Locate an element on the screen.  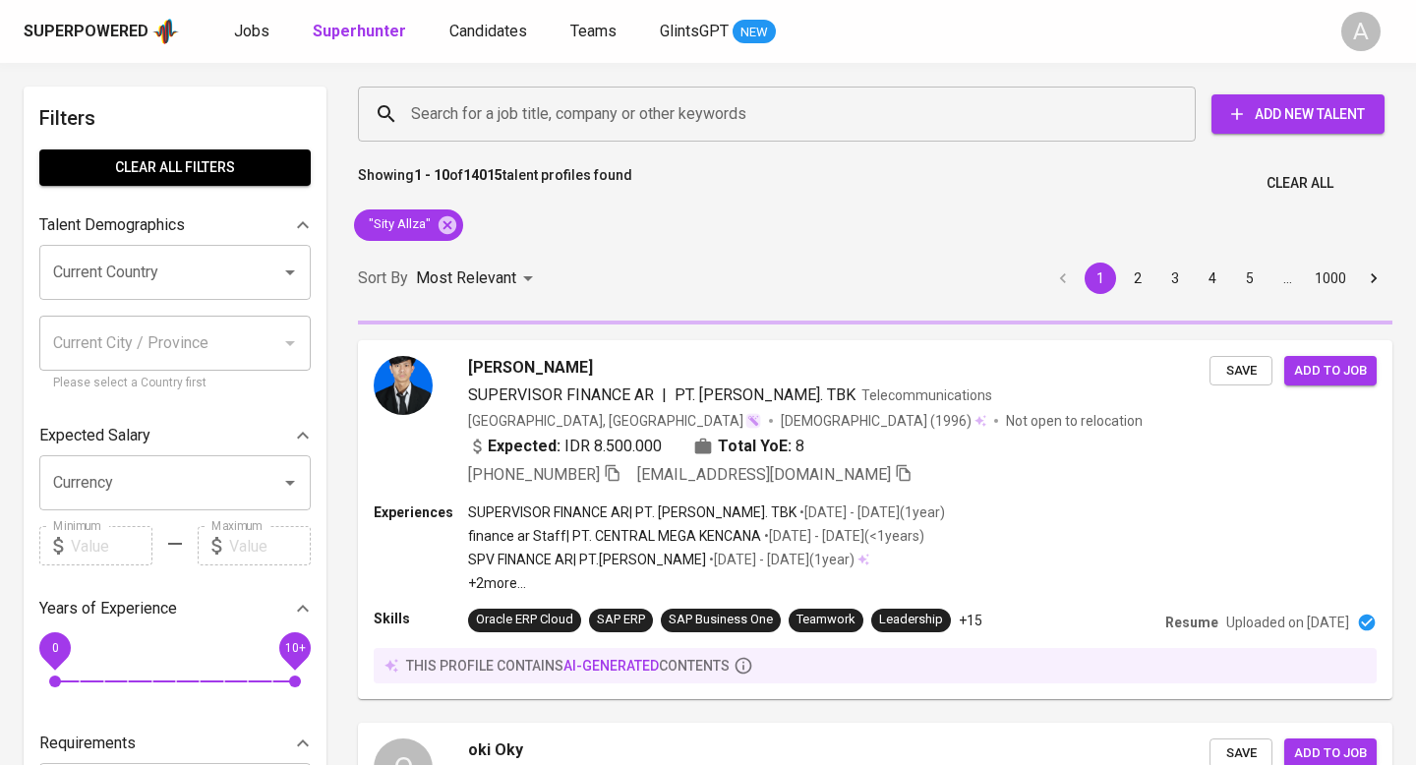
a: Superpoweredapp logo is located at coordinates (101, 31).